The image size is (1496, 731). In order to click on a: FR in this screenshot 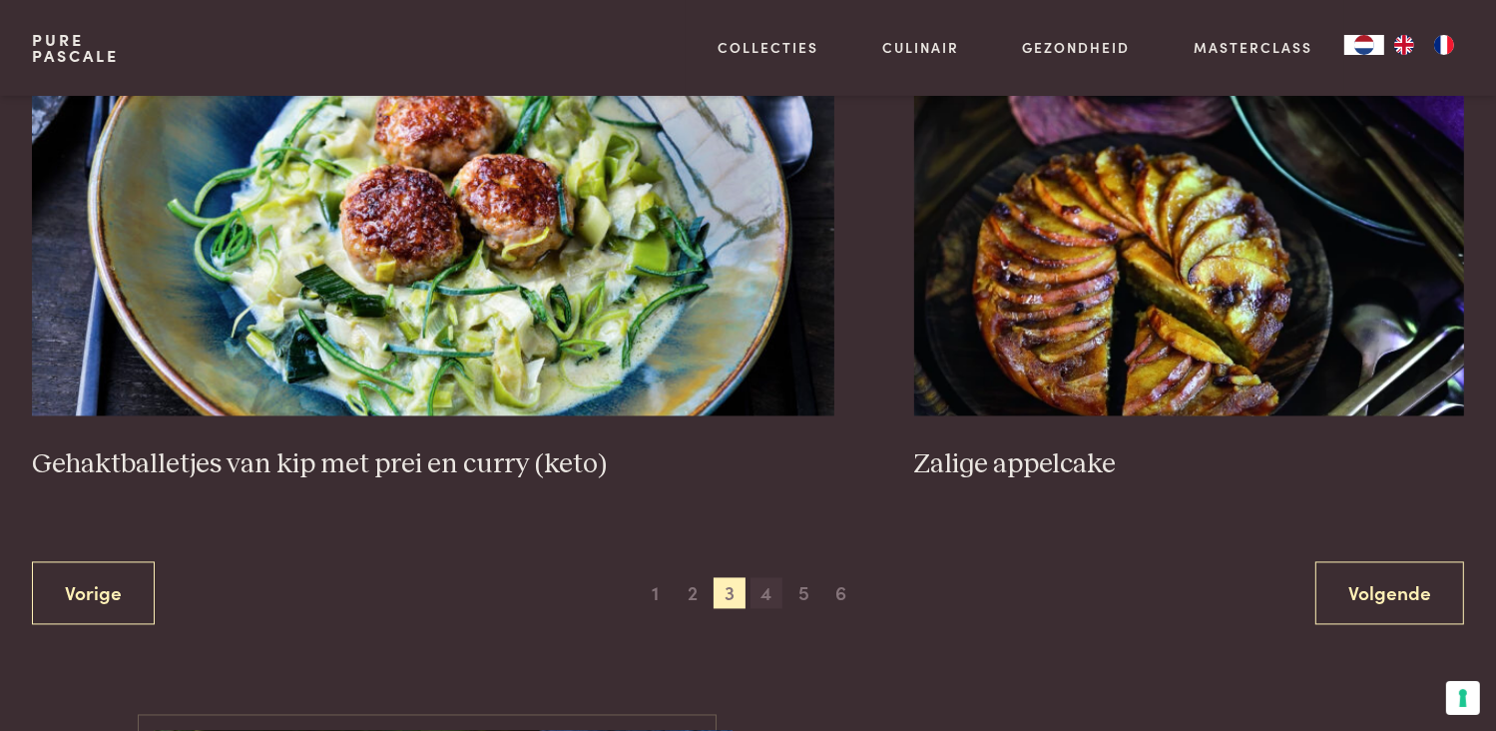, I will do `click(1444, 45)`.